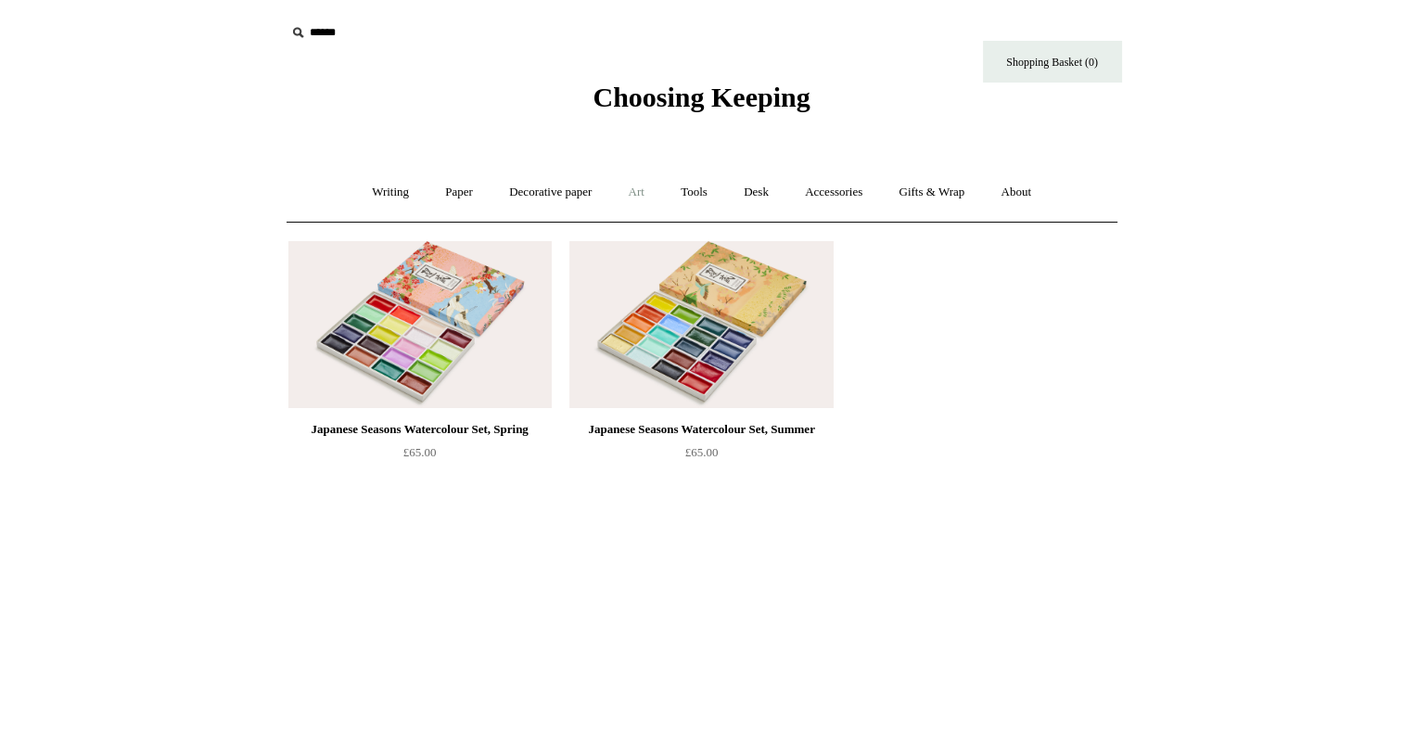 This screenshot has width=1403, height=729. Describe the element at coordinates (834, 192) in the screenshot. I see `a: Accessories` at that location.